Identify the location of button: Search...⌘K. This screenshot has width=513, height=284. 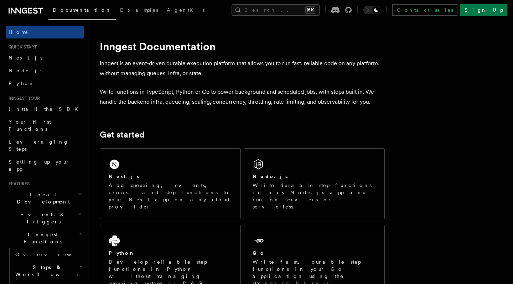
(275, 10).